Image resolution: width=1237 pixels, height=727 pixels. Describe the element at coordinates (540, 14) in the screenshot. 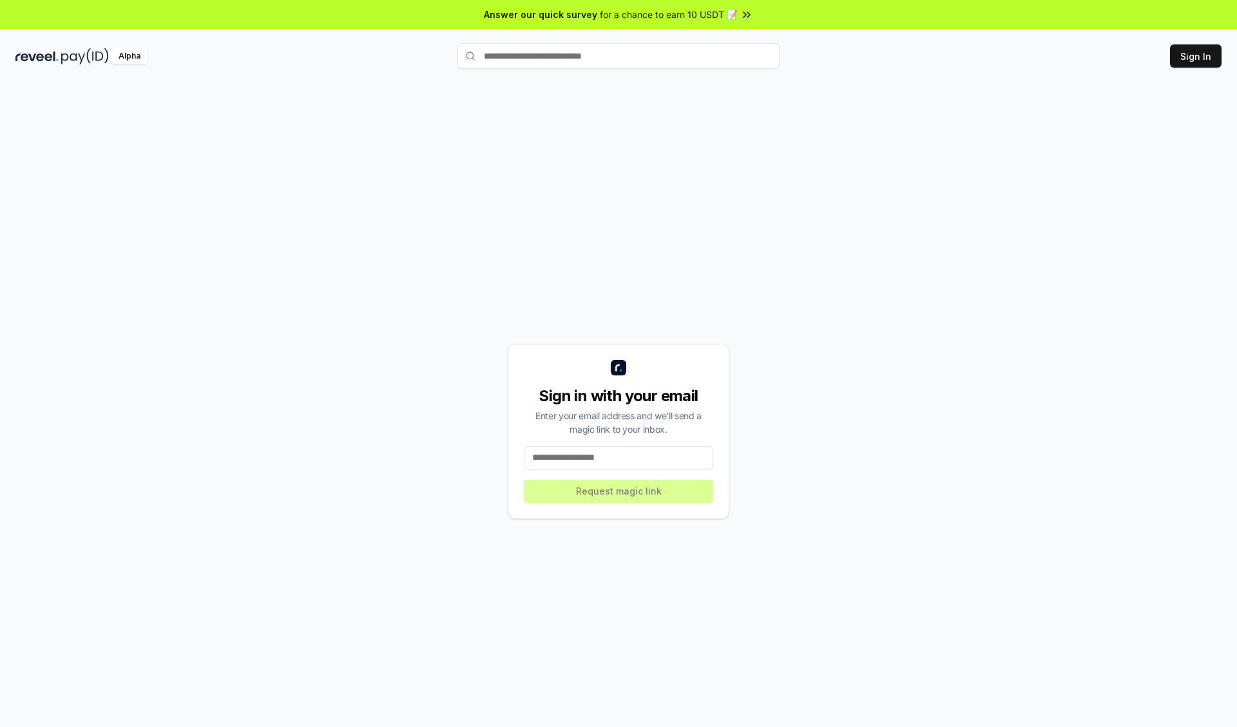

I see `span: Answer our quick survey` at that location.